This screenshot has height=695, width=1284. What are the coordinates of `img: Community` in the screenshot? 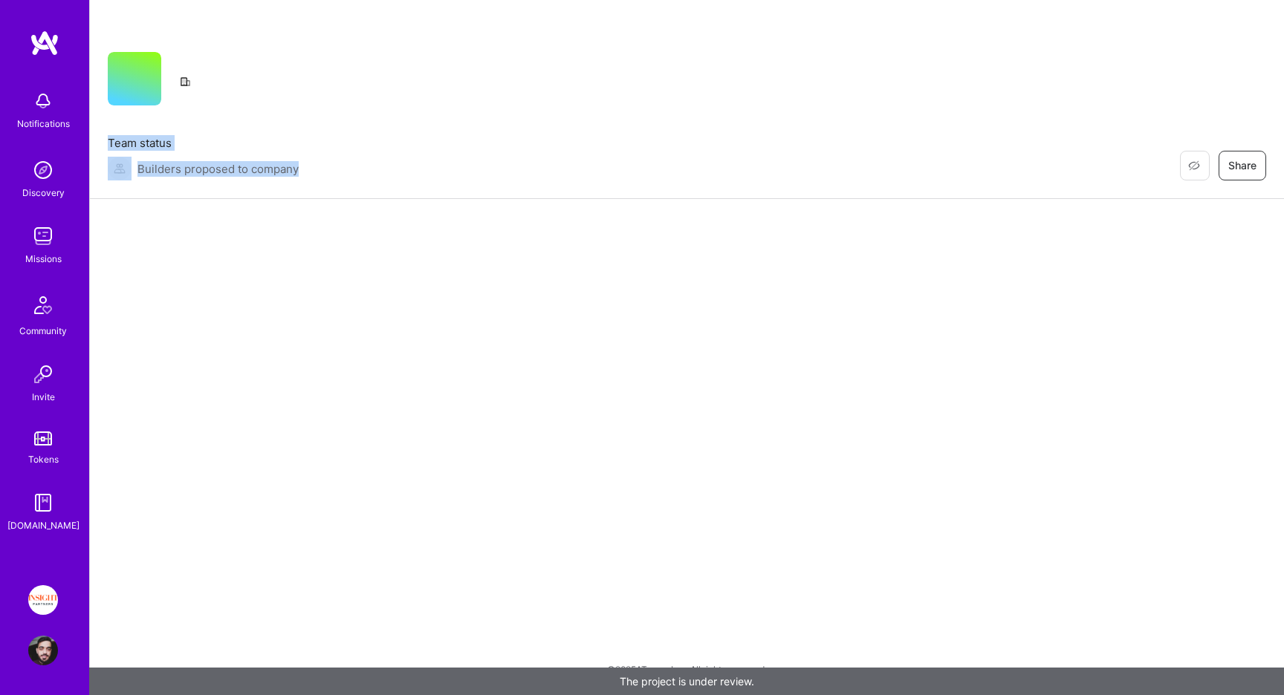 It's located at (43, 305).